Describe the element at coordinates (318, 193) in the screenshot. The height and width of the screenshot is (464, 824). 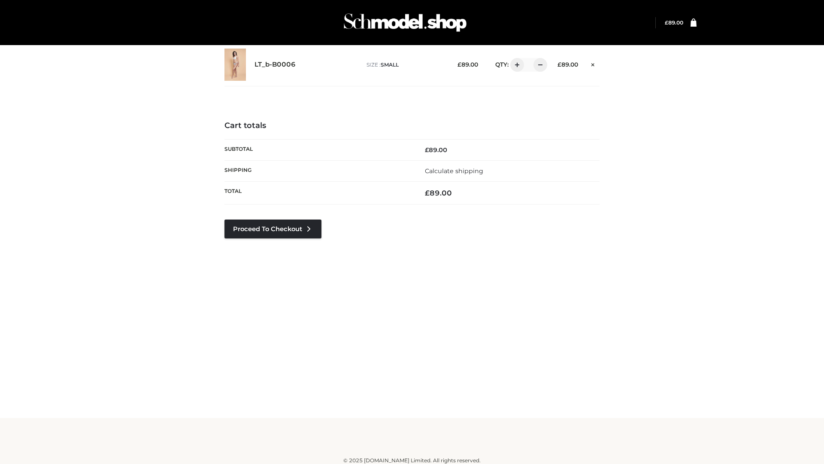
I see `th: Total` at that location.